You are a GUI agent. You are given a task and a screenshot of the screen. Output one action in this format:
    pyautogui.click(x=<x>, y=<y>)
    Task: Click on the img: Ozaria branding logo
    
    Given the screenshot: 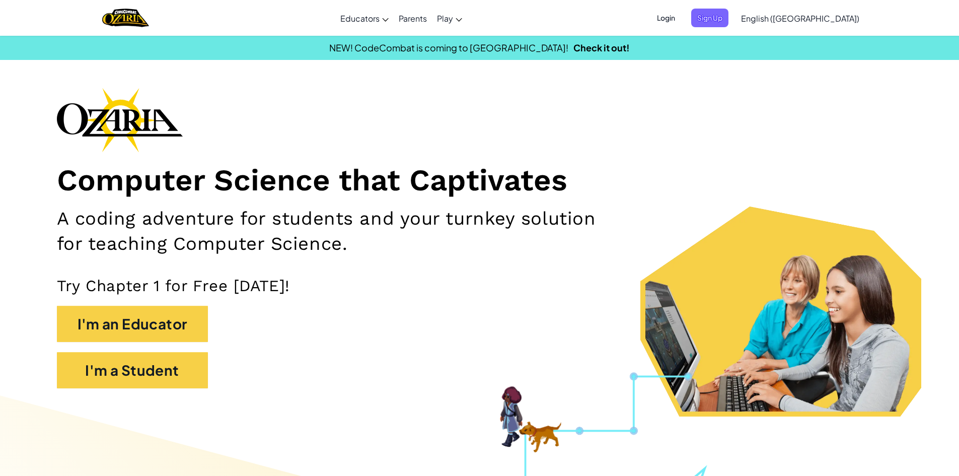 What is the action you would take?
    pyautogui.click(x=120, y=120)
    